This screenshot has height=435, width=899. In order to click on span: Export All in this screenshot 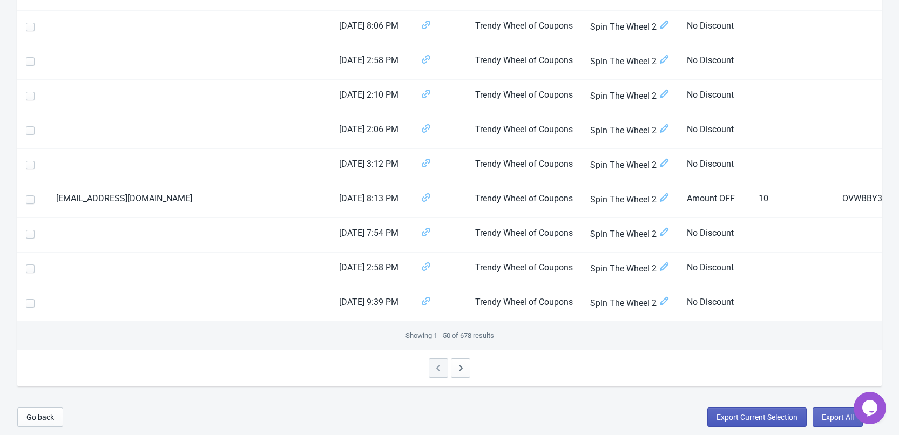, I will do `click(837, 417)`.